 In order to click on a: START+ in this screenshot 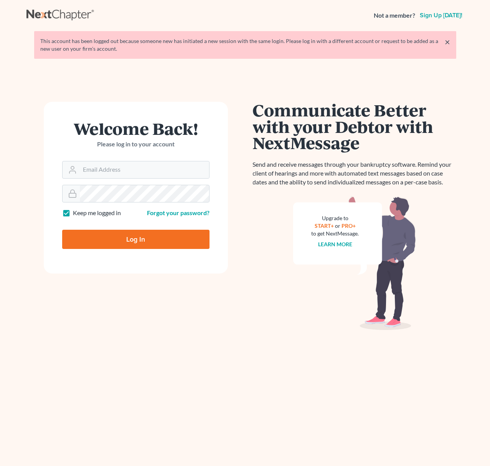, I will do `click(324, 225)`.